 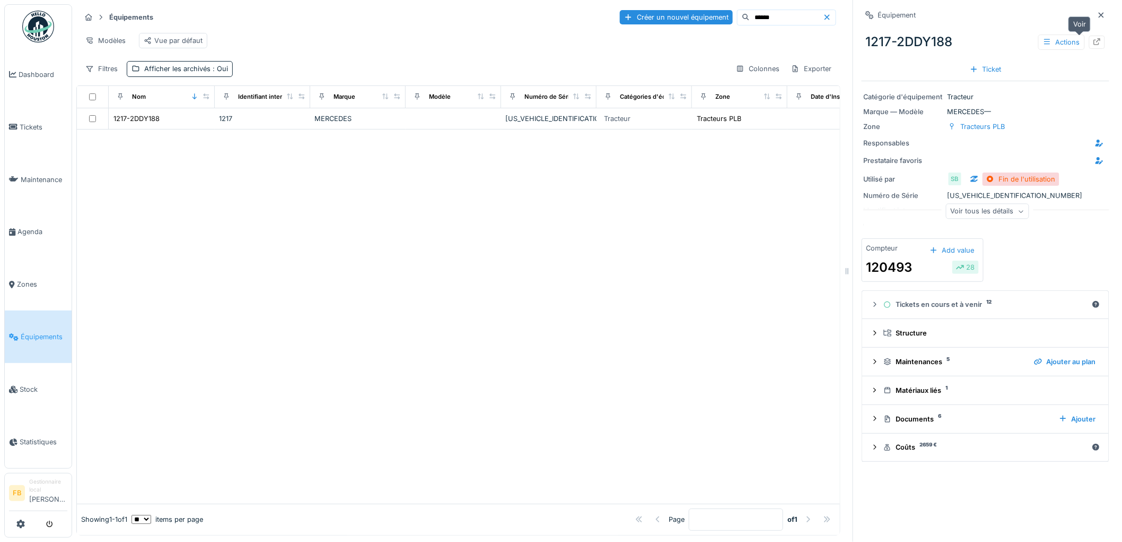 I want to click on summary: Tickets en cours et à venir12, so click(x=985, y=304).